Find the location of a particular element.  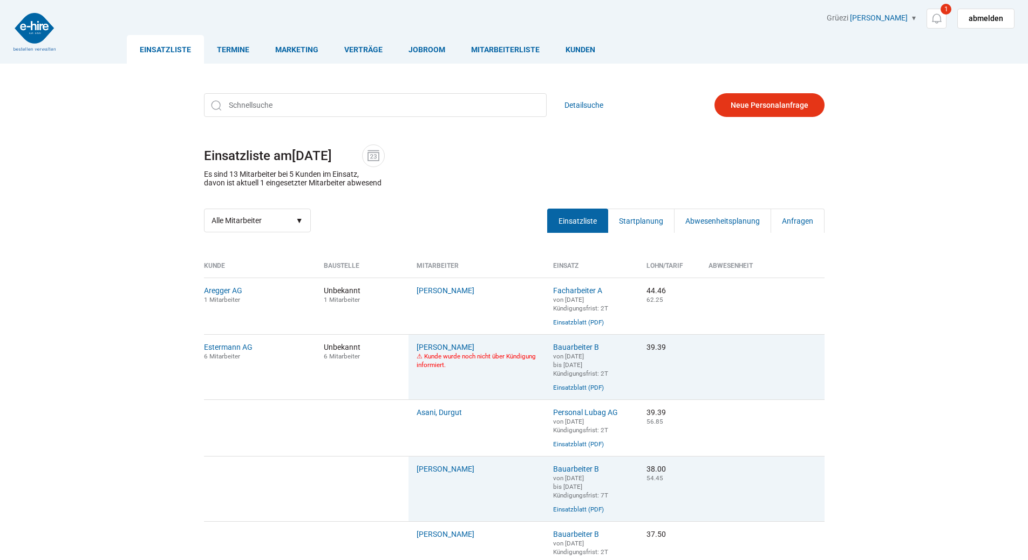

font: ⚠ Kunde wurde noch nicht über Kündigung informiert. is located at coordinates (476, 361).